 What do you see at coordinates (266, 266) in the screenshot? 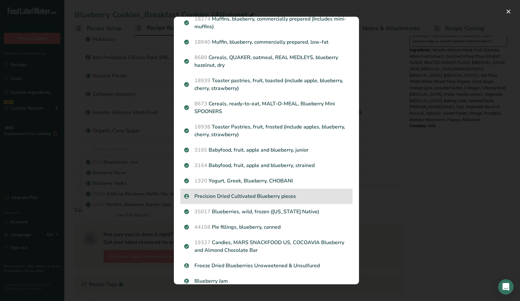
I see `p: Freeze Dried Blueberries Unsweetened & Unsulfured` at bounding box center [266, 266].